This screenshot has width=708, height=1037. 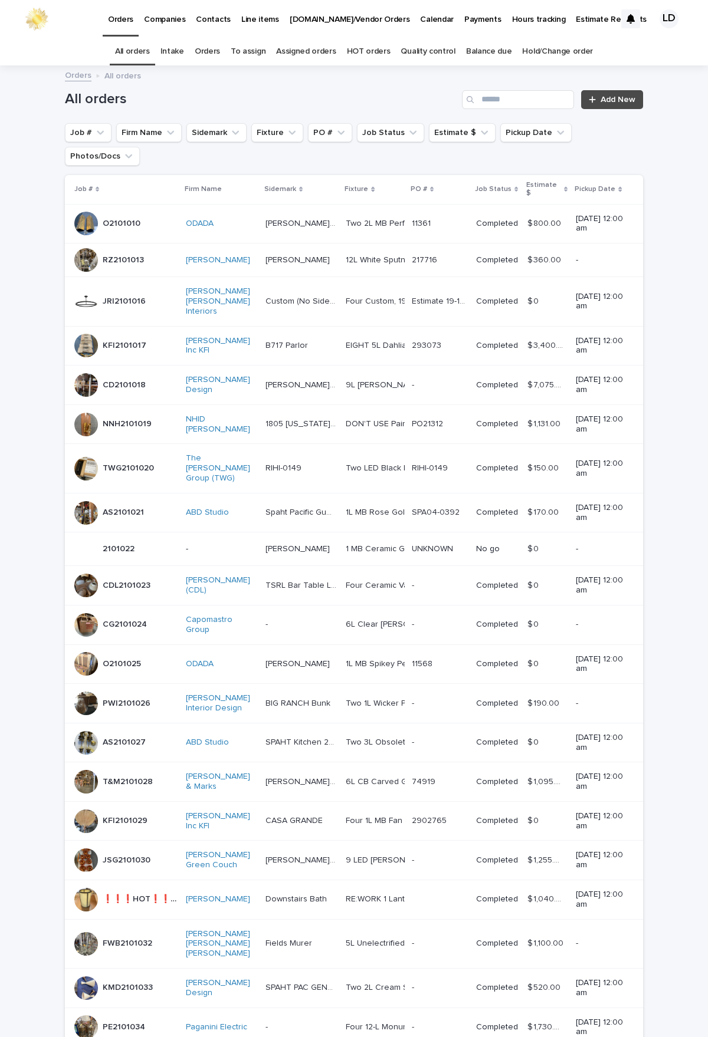 I want to click on p: PE2101034, so click(x=125, y=1026).